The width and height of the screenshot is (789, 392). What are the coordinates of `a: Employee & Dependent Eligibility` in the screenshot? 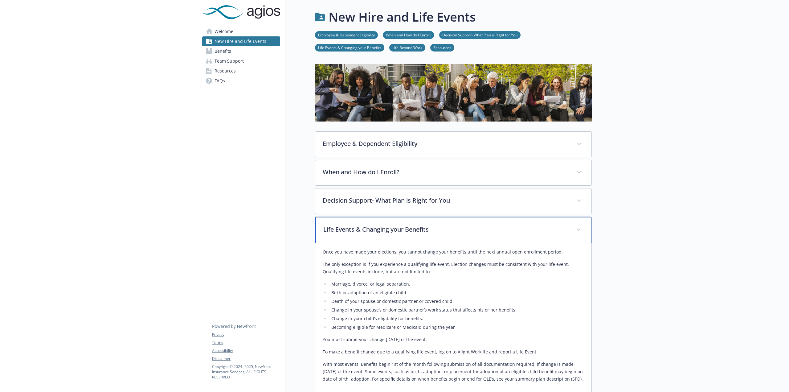 It's located at (346, 35).